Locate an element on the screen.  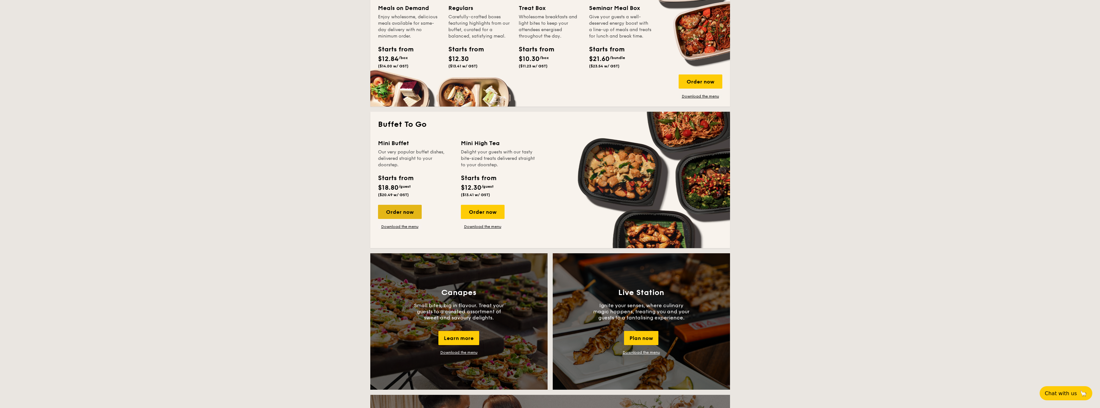
span: $21.60 is located at coordinates (599, 59).